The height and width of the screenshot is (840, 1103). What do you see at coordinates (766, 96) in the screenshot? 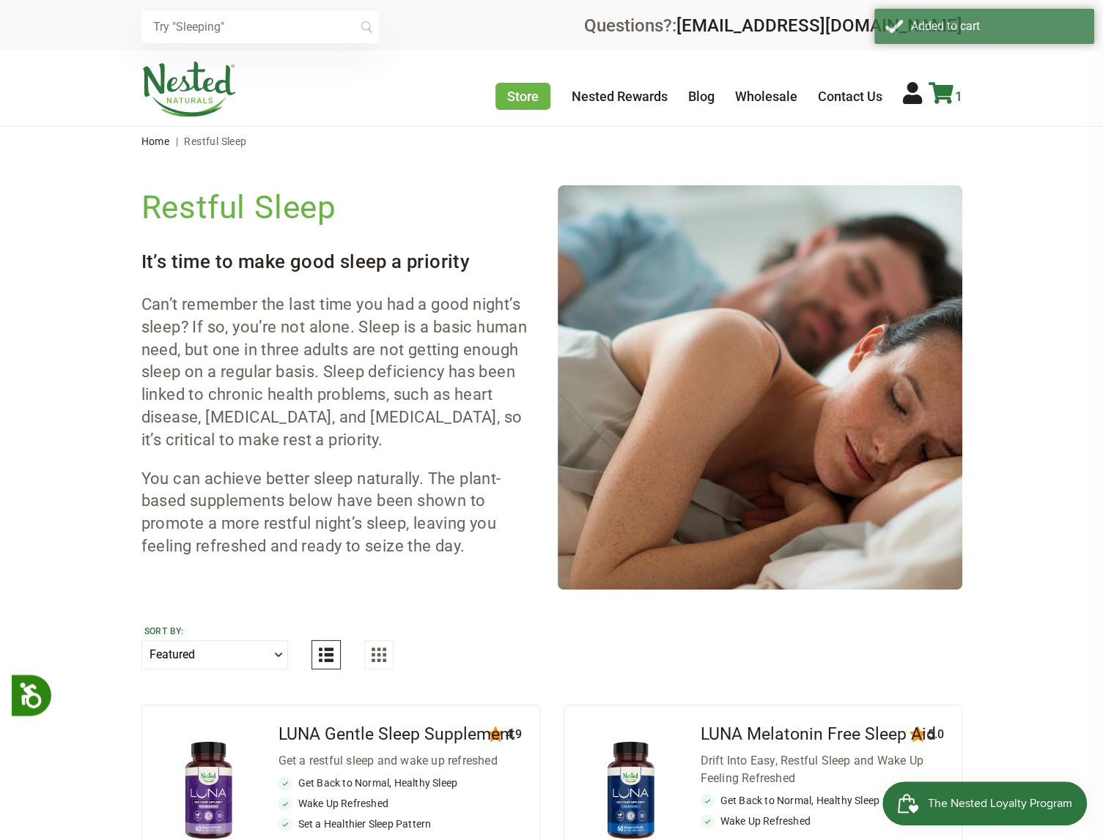
I see `a: Wholesale` at bounding box center [766, 96].